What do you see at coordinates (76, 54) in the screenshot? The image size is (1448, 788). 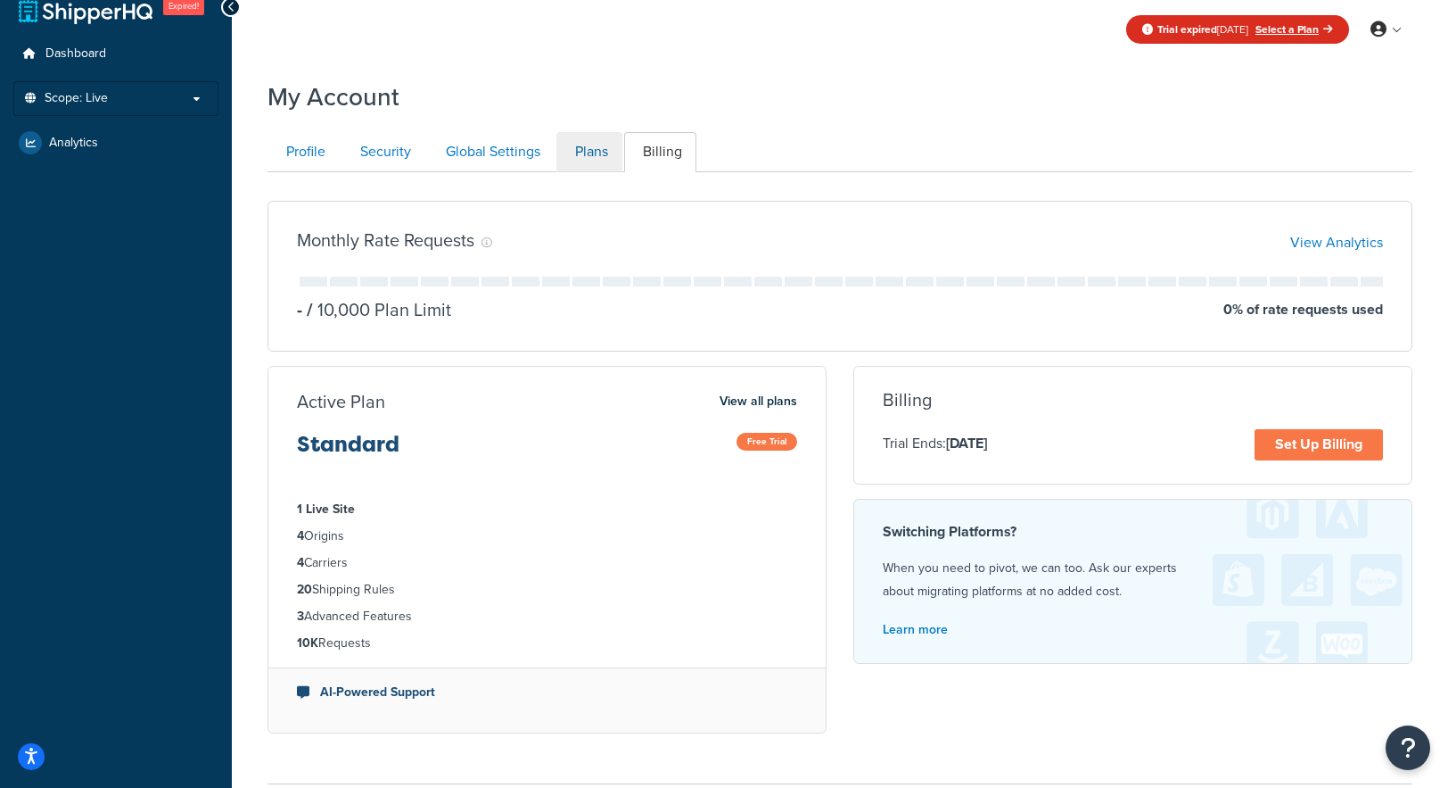 I see `span: Dashboard` at bounding box center [76, 54].